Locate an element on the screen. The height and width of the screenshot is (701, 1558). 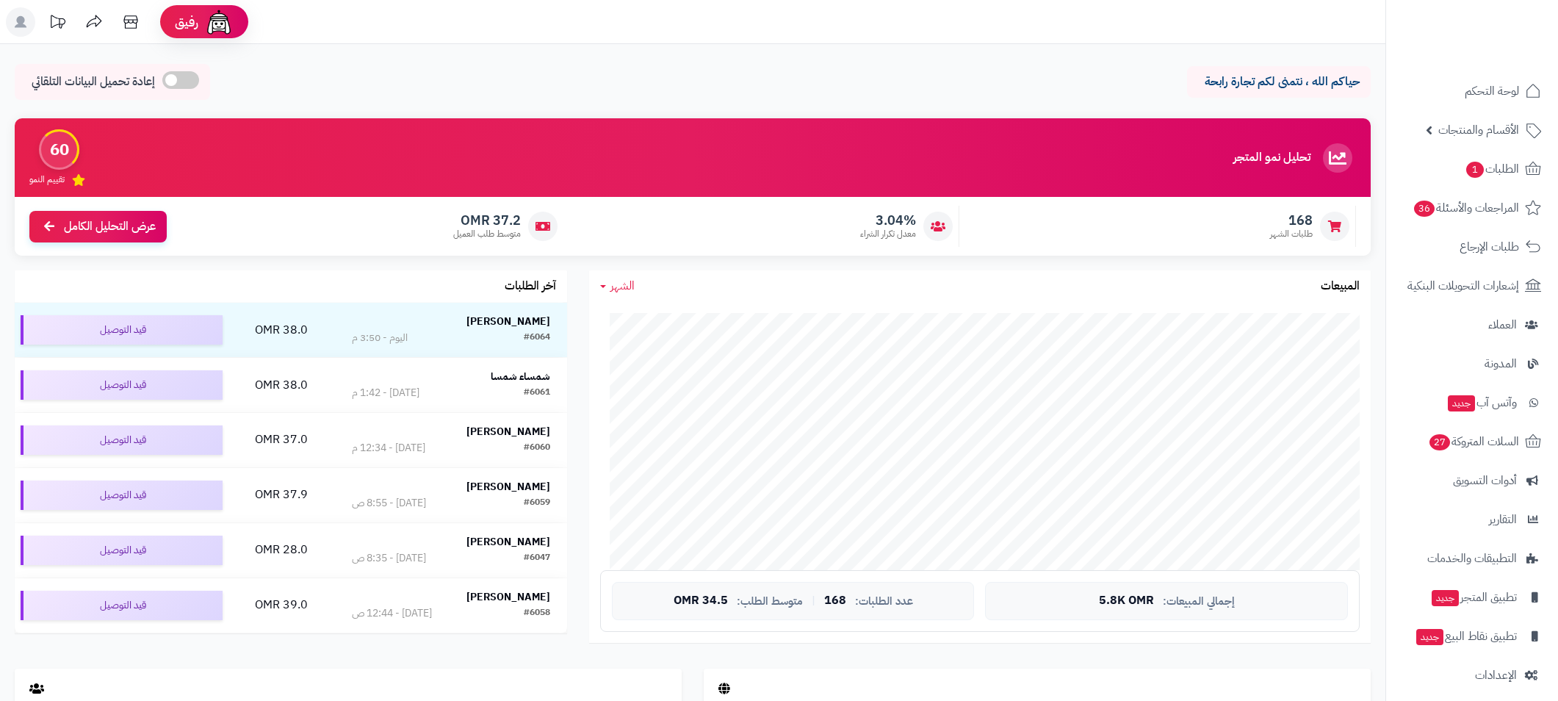
span: 36 is located at coordinates (1424, 209).